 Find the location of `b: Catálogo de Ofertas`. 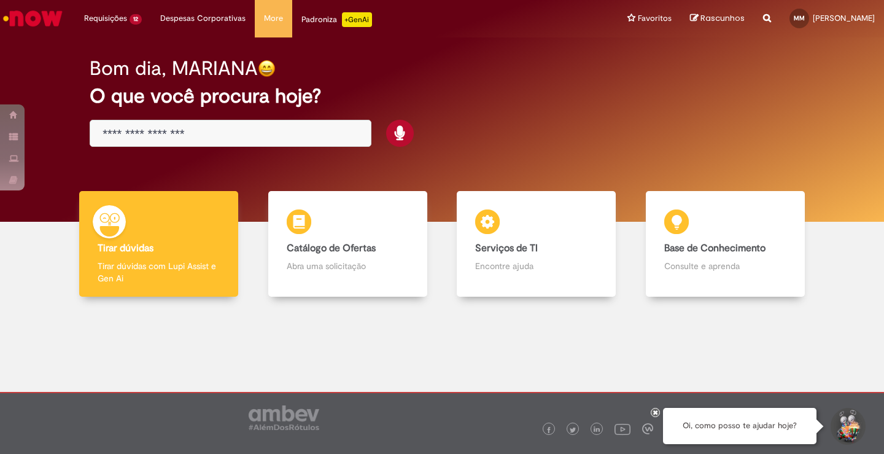

b: Catálogo de Ofertas is located at coordinates (331, 248).